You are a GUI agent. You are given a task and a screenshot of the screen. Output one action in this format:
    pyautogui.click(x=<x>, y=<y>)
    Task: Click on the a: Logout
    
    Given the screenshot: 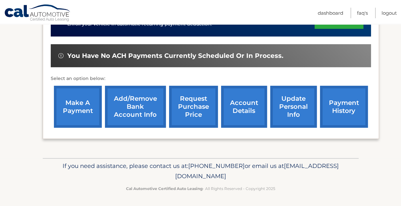 What is the action you would take?
    pyautogui.click(x=389, y=13)
    